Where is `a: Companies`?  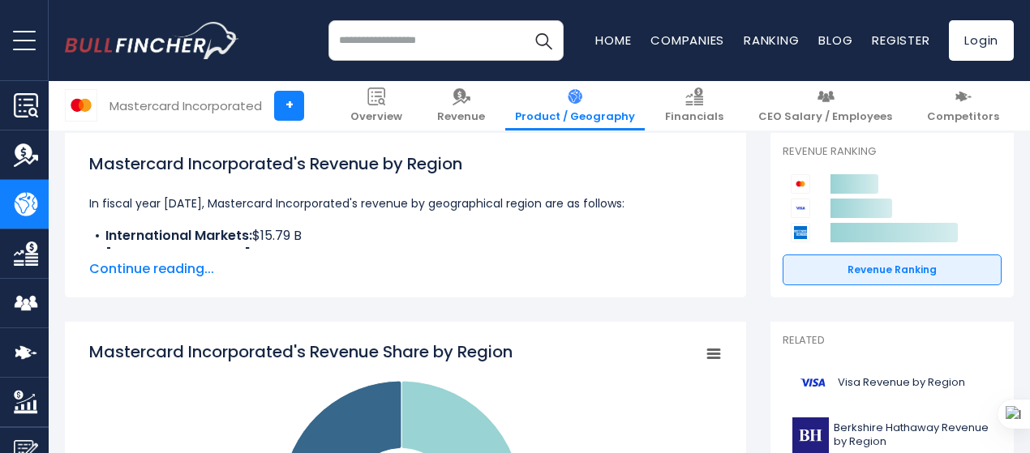
a: Companies is located at coordinates (687, 40).